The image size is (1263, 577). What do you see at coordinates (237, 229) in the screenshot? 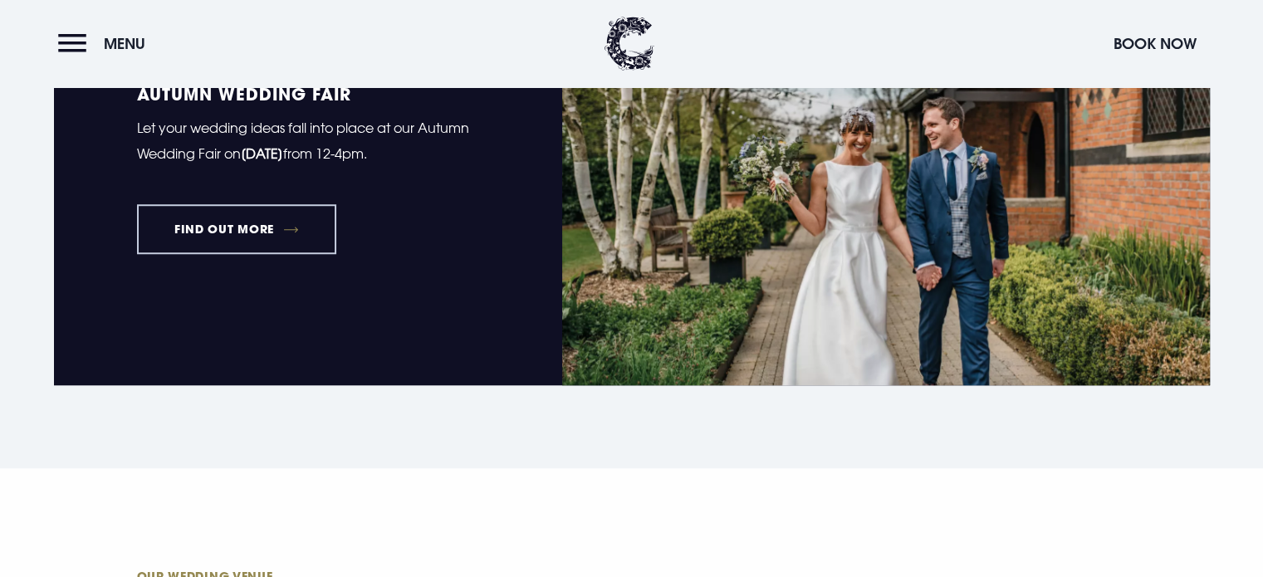
I see `a: FIND OUT MORE` at bounding box center [237, 229].